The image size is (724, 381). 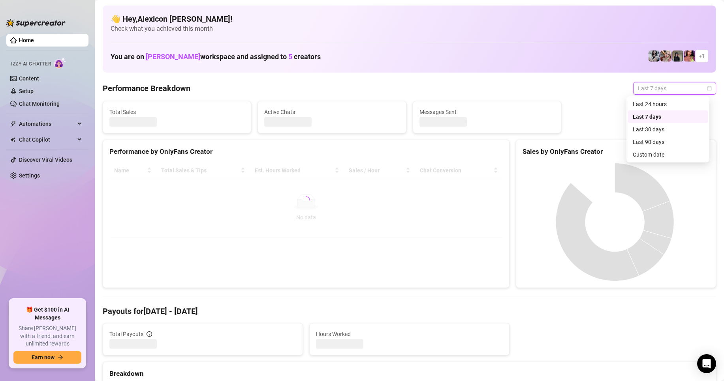 I want to click on a: Discover Viral Videos, so click(x=45, y=160).